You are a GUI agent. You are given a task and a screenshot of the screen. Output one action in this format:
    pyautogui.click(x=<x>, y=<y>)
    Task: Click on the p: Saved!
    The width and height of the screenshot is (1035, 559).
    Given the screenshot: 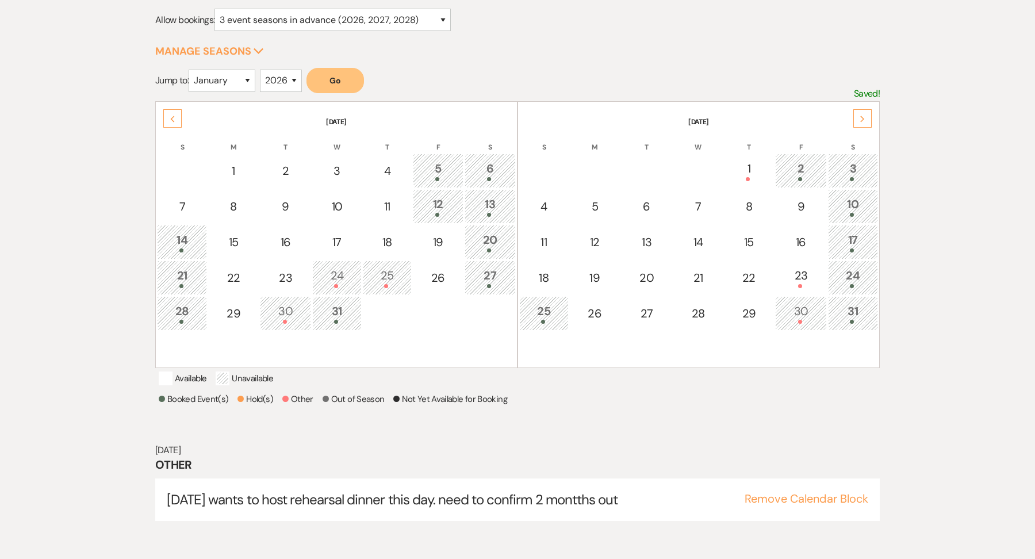 What is the action you would take?
    pyautogui.click(x=867, y=94)
    